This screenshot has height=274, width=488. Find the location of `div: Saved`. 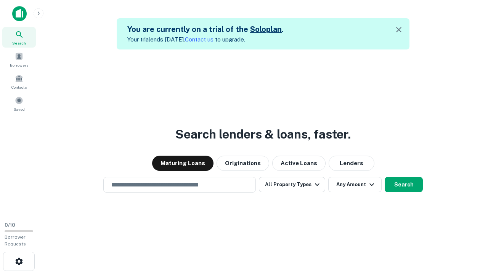

div: Saved is located at coordinates (19, 104).